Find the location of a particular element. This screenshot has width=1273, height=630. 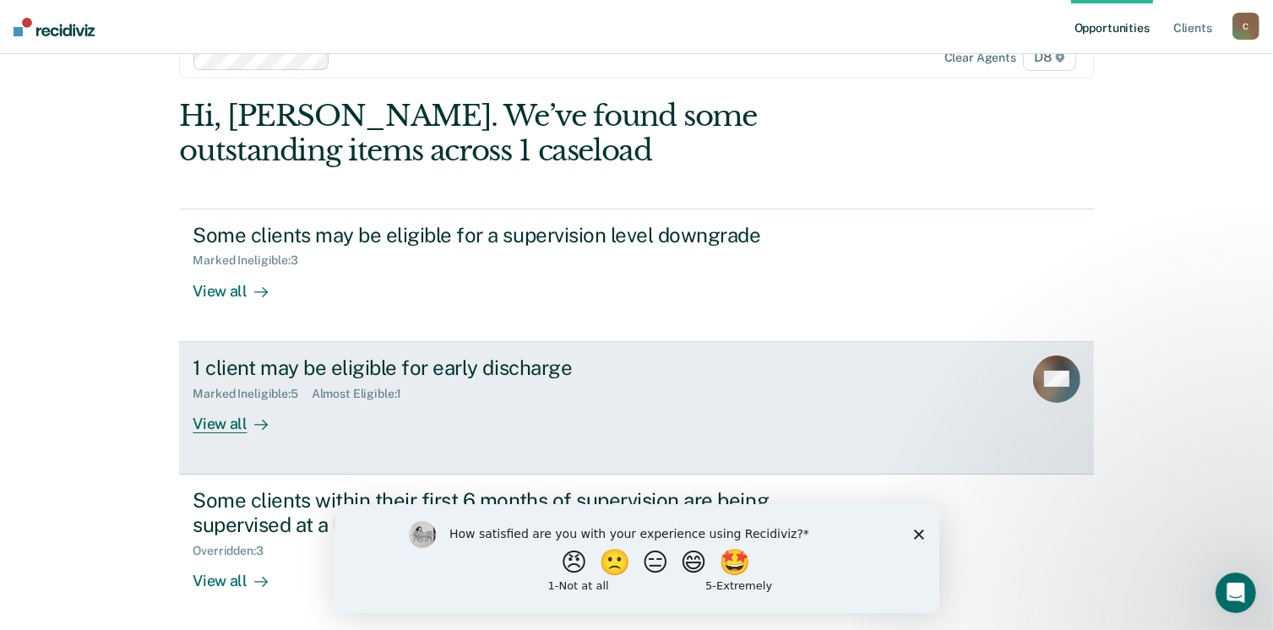

div: Marked Ineligible : 3 is located at coordinates (252, 260).